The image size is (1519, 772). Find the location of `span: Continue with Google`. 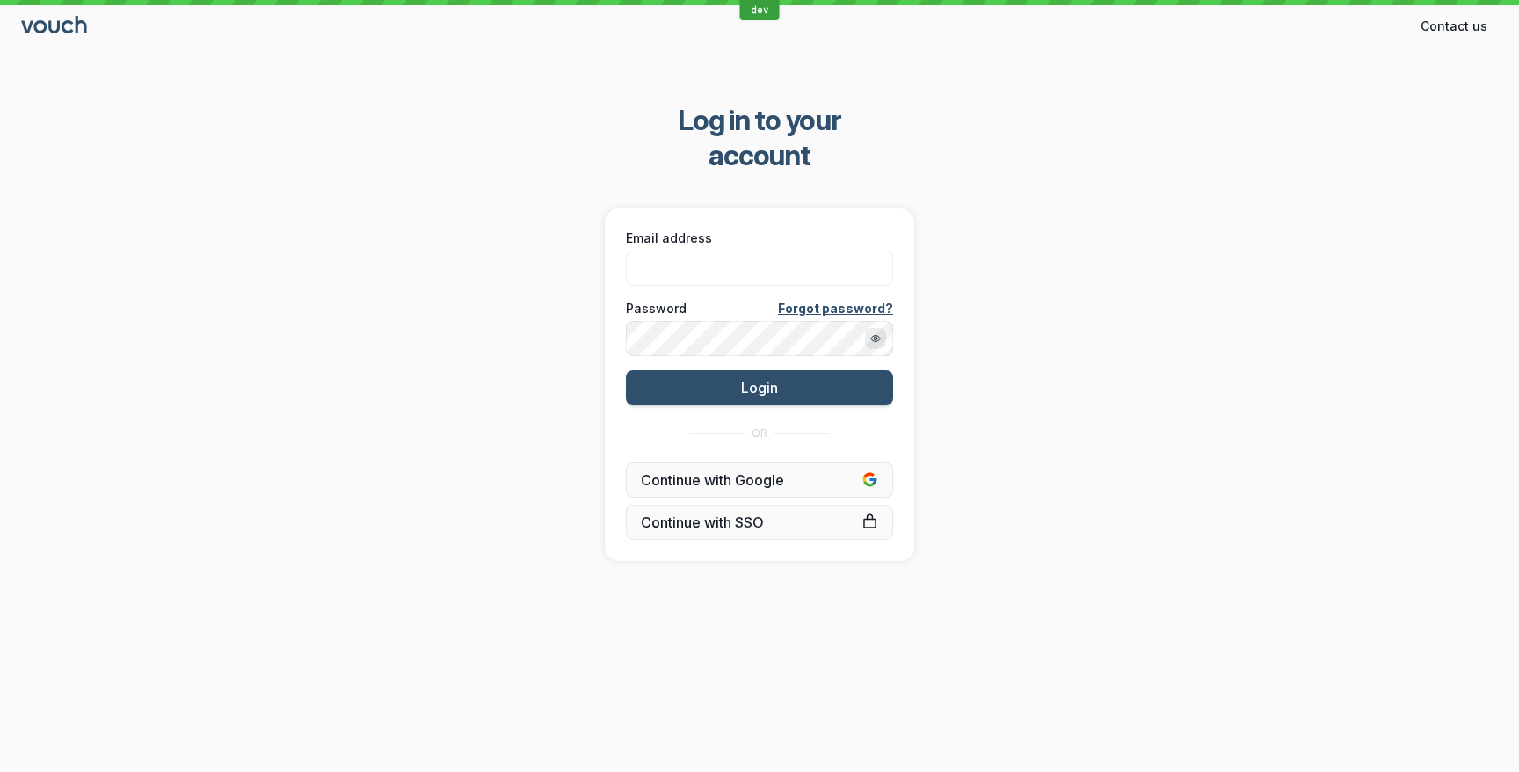

span: Continue with Google is located at coordinates (759, 480).